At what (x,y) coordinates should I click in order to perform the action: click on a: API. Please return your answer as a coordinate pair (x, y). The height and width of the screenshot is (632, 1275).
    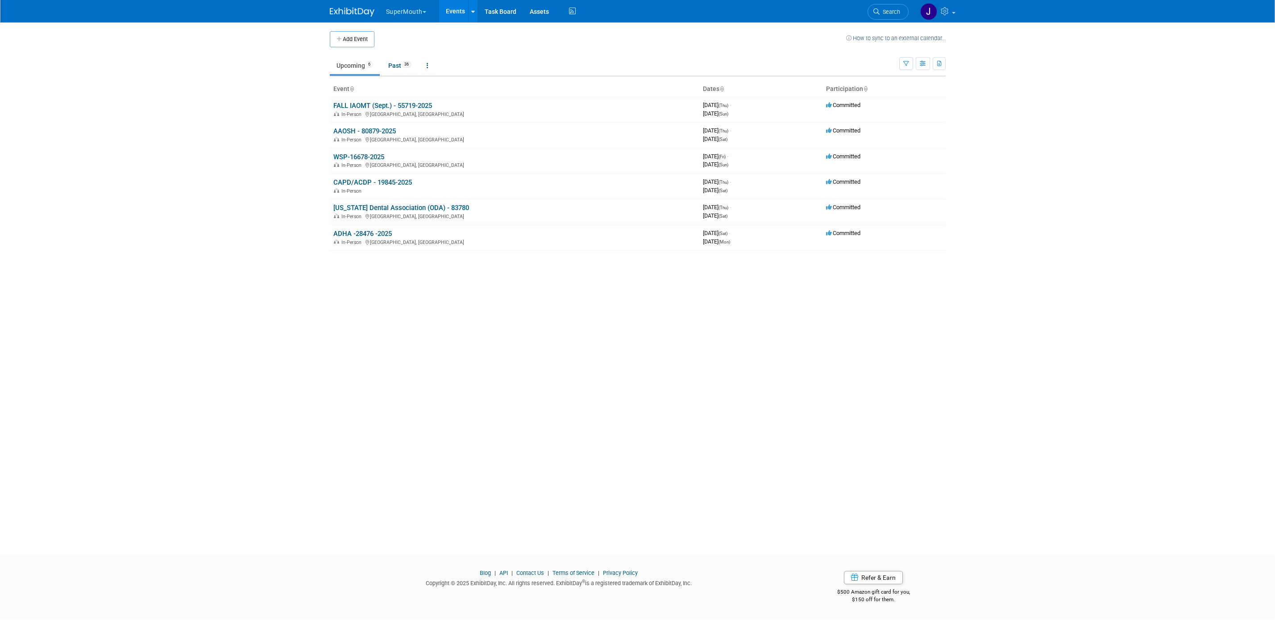
    Looking at the image, I should click on (503, 573).